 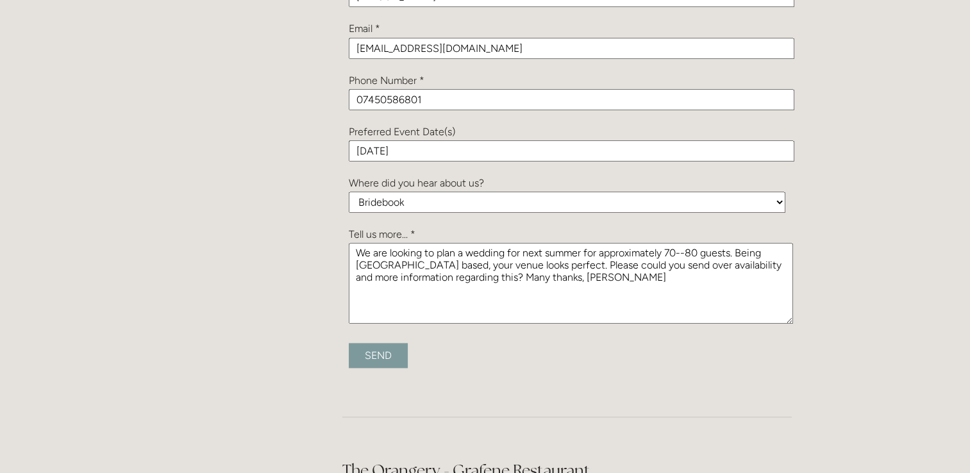 I want to click on input: e.g. 012345678, so click(x=571, y=99).